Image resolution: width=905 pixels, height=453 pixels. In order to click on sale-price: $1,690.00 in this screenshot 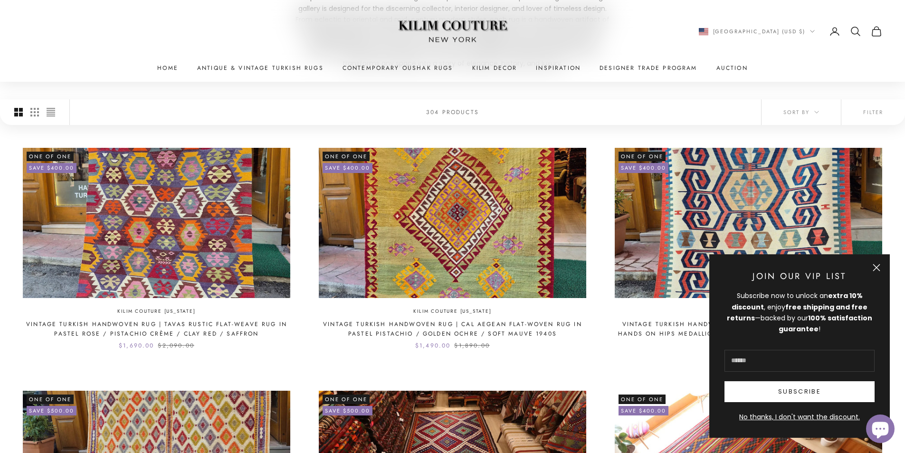, I will do `click(136, 345)`.